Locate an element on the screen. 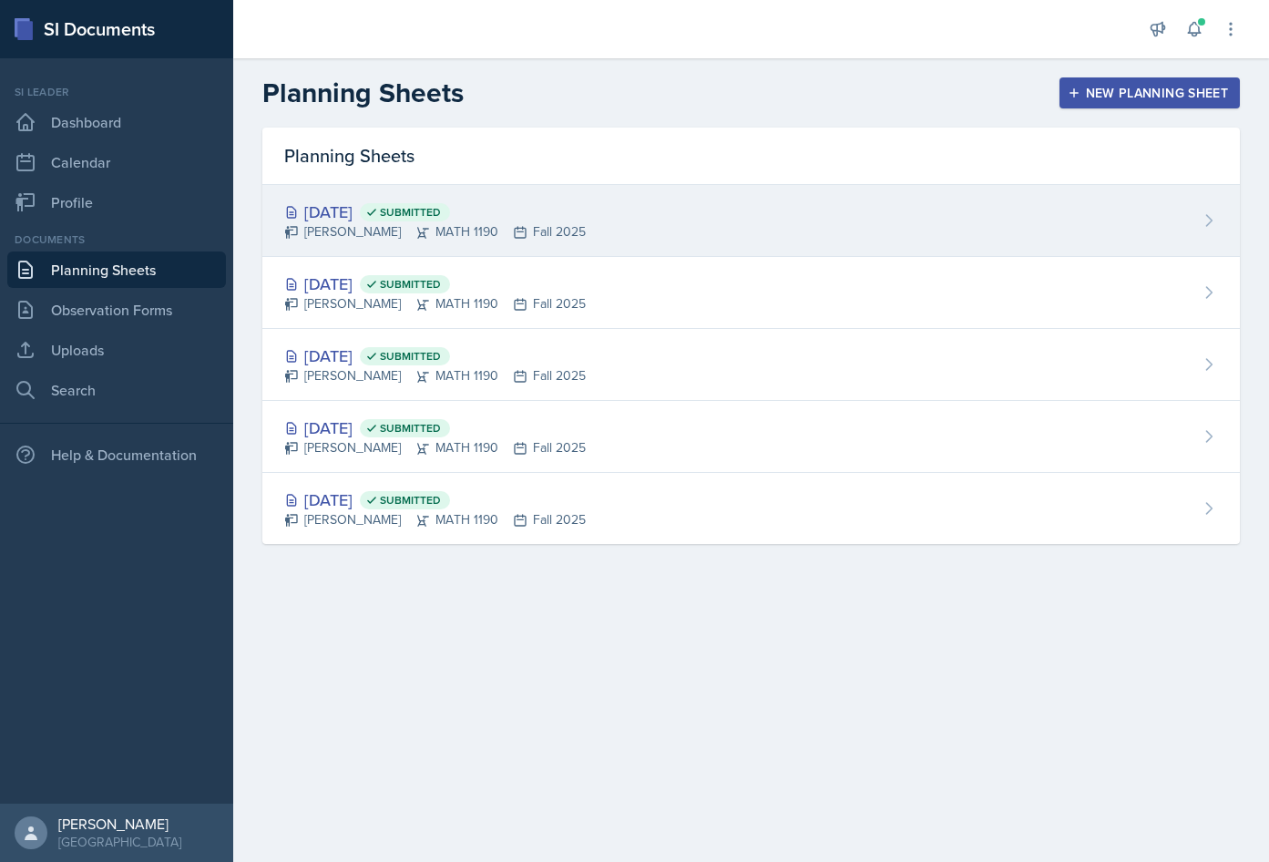 The image size is (1269, 862). div: Planning Sheets is located at coordinates (751, 156).